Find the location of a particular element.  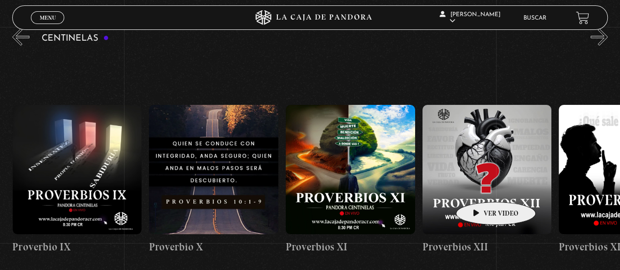

h4: Proverbio X is located at coordinates (214, 247).